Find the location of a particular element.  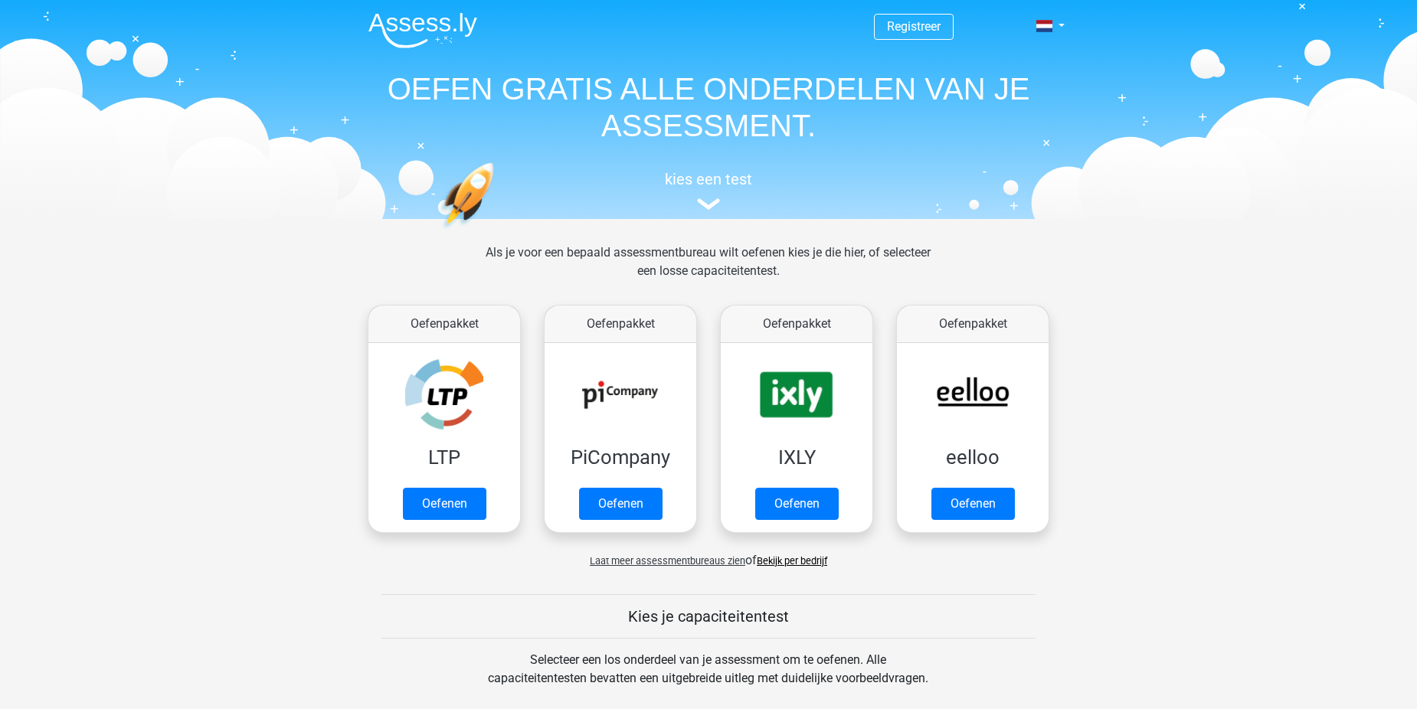

h5: kies een test is located at coordinates (708, 179).